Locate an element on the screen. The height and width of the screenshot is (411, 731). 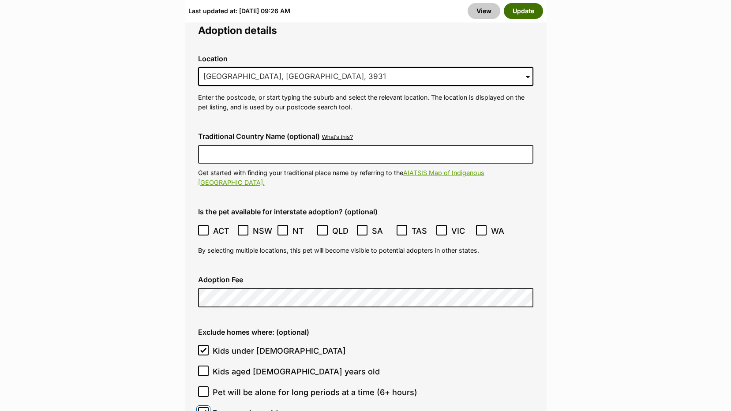
legend: Adoption details is located at coordinates (366, 30).